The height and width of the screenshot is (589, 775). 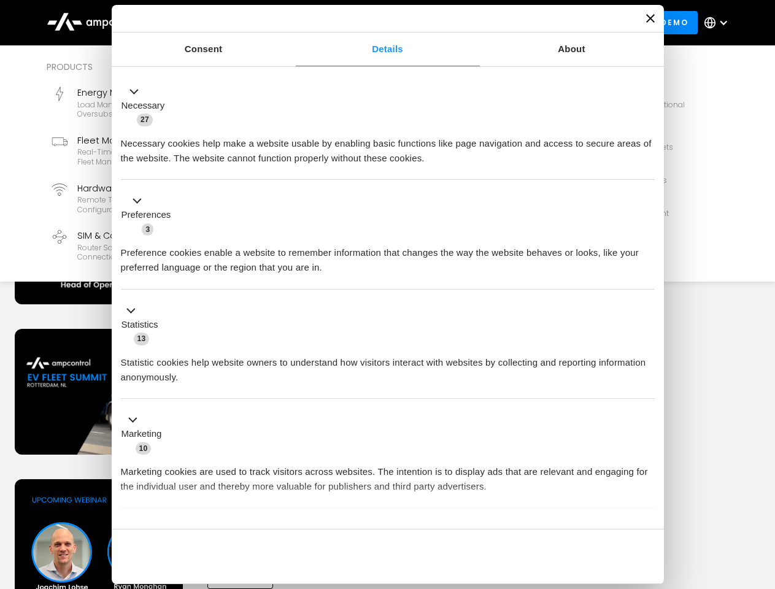 What do you see at coordinates (145, 102) in the screenshot?
I see `a: Energy ManagementLoad management, cost optimization, oversubscription` at bounding box center [145, 102].